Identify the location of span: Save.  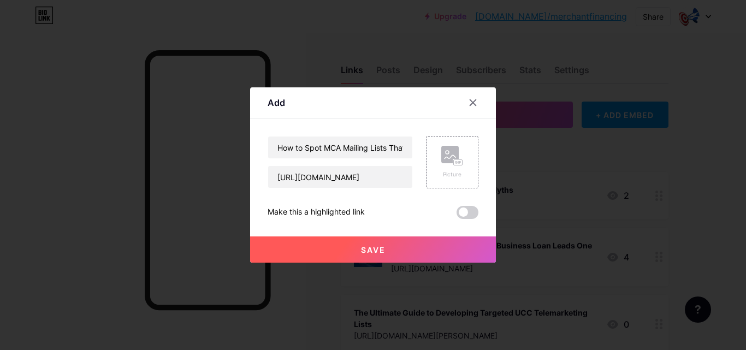
(373, 250).